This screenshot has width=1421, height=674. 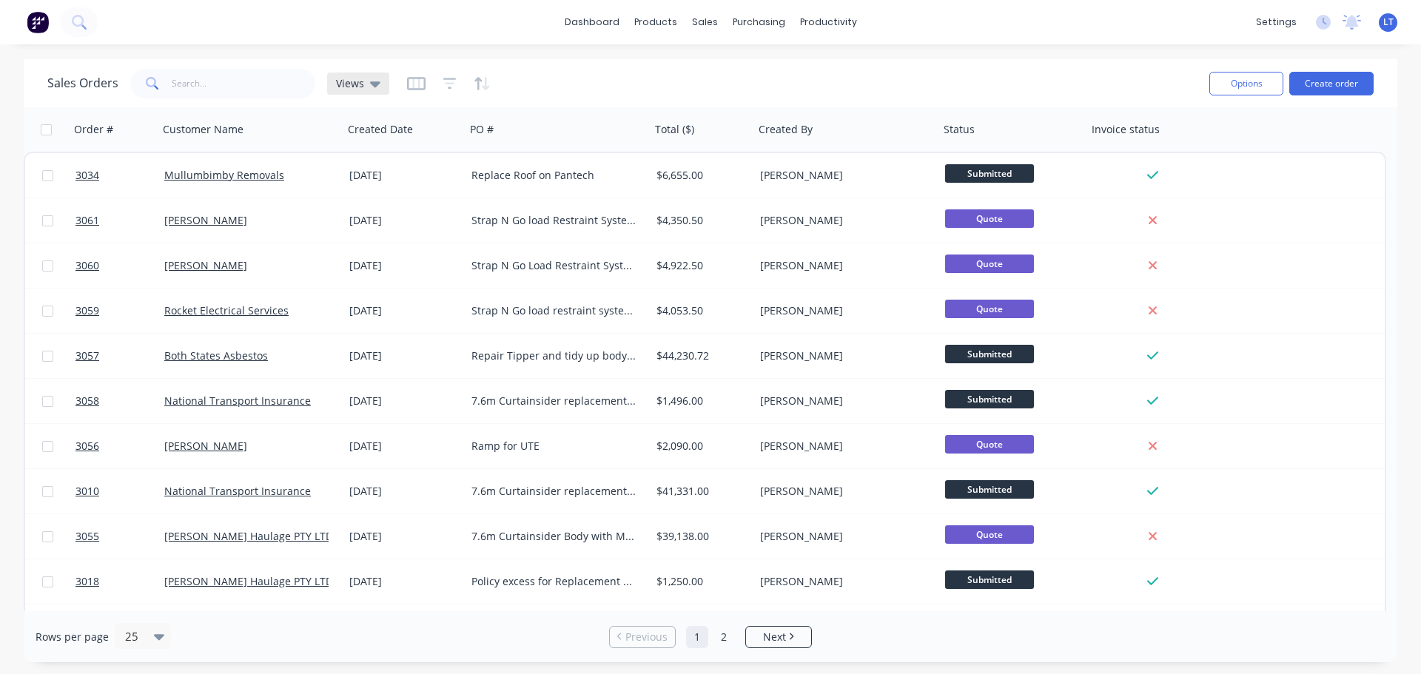 What do you see at coordinates (553, 356) in the screenshot?
I see `div: Repair Tipper and tidy up body repair the rear` at bounding box center [553, 356].